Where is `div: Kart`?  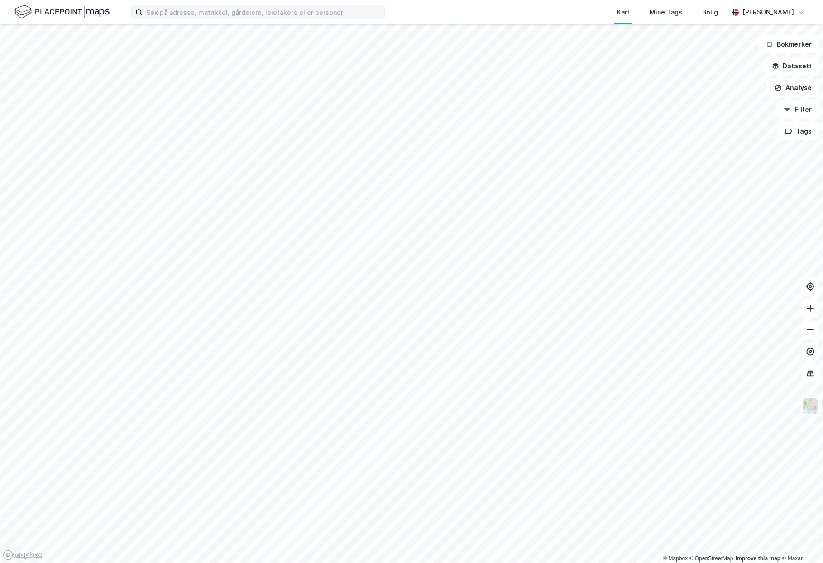
div: Kart is located at coordinates (623, 12).